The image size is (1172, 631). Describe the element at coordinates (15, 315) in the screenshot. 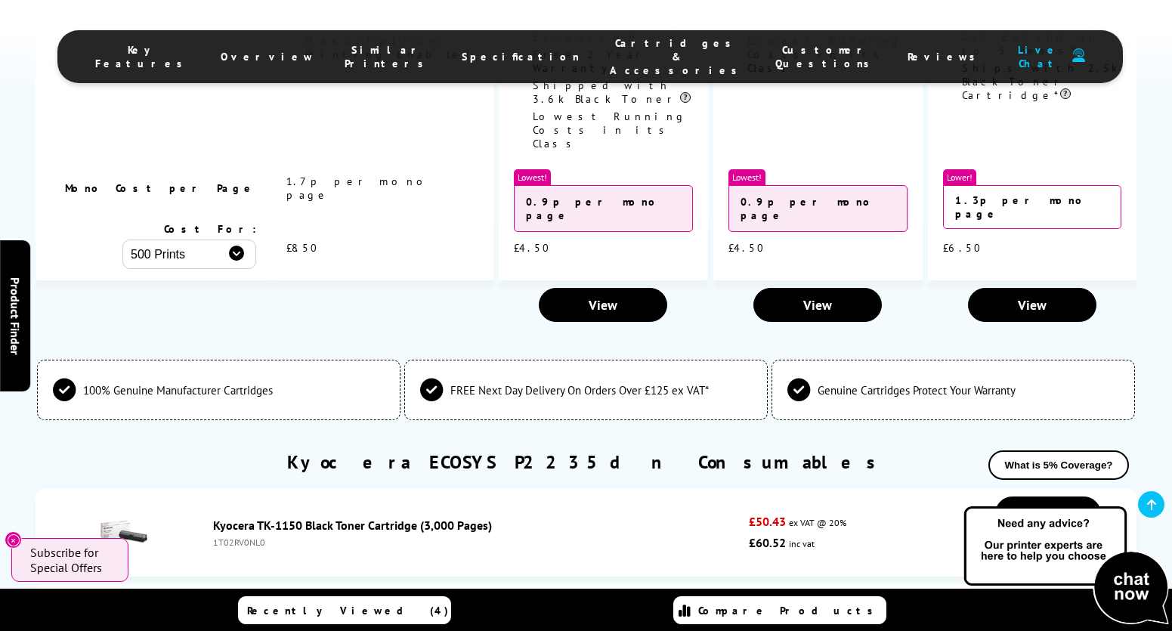

I see `span: Product Finder` at that location.